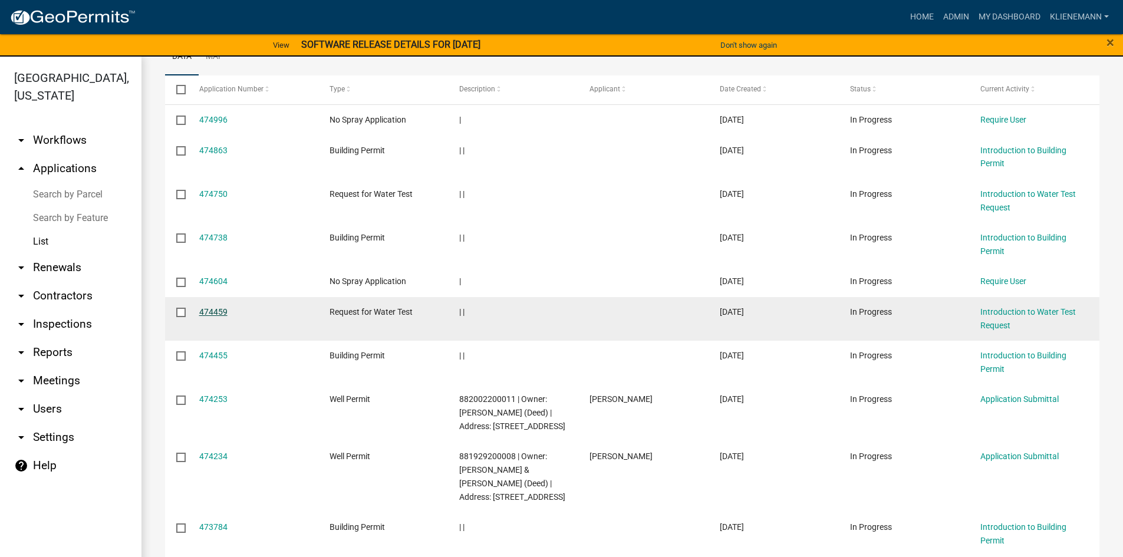 This screenshot has height=557, width=1123. Describe the element at coordinates (749, 45) in the screenshot. I see `button: Don't show again` at that location.